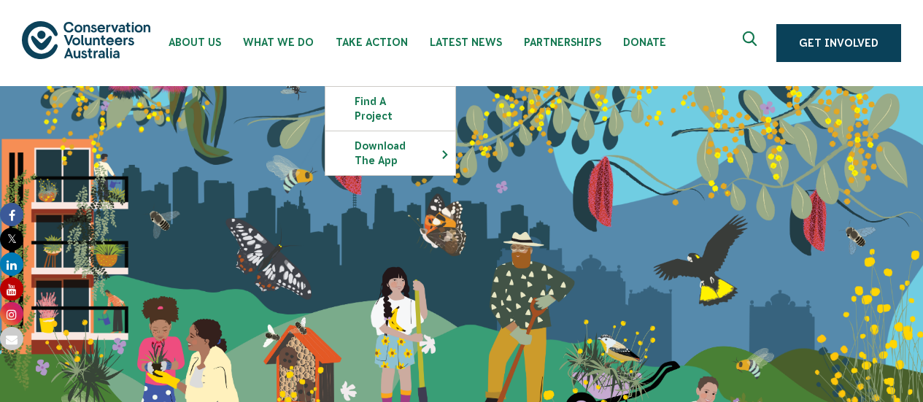  I want to click on a: Get Involved, so click(838, 43).